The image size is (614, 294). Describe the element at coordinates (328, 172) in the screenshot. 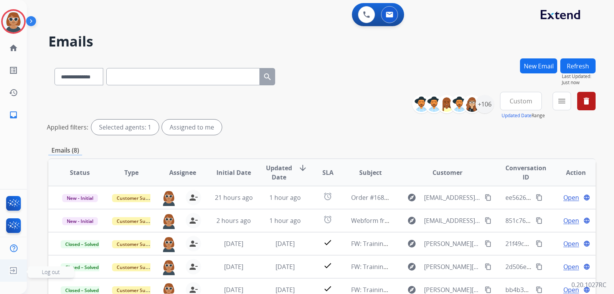

I see `span: SLA` at that location.